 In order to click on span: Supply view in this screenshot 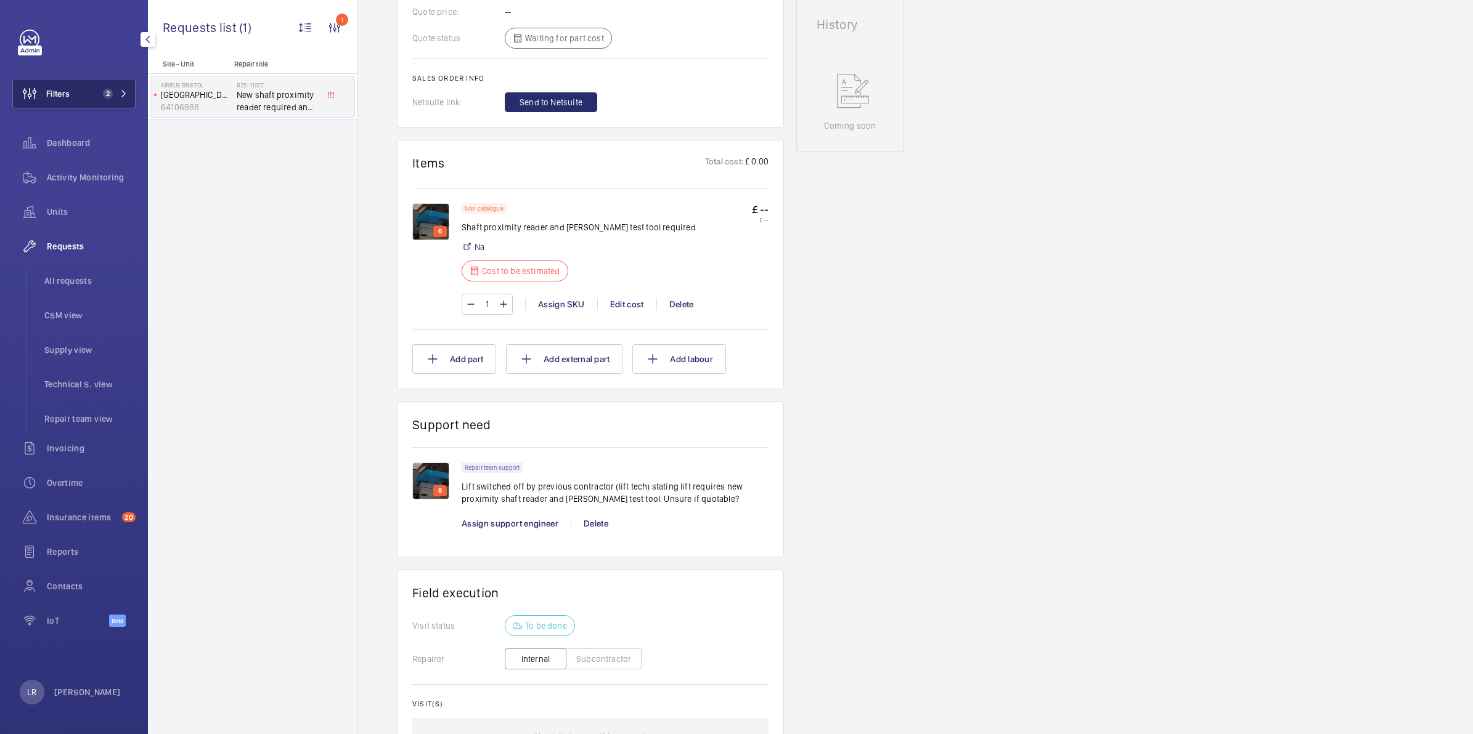, I will do `click(90, 350)`.